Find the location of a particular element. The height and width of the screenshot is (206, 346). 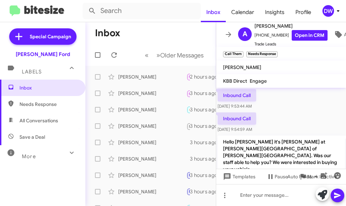

div: We would have to see your vehicle in person to make an offer. is located at coordinates (188, 159).